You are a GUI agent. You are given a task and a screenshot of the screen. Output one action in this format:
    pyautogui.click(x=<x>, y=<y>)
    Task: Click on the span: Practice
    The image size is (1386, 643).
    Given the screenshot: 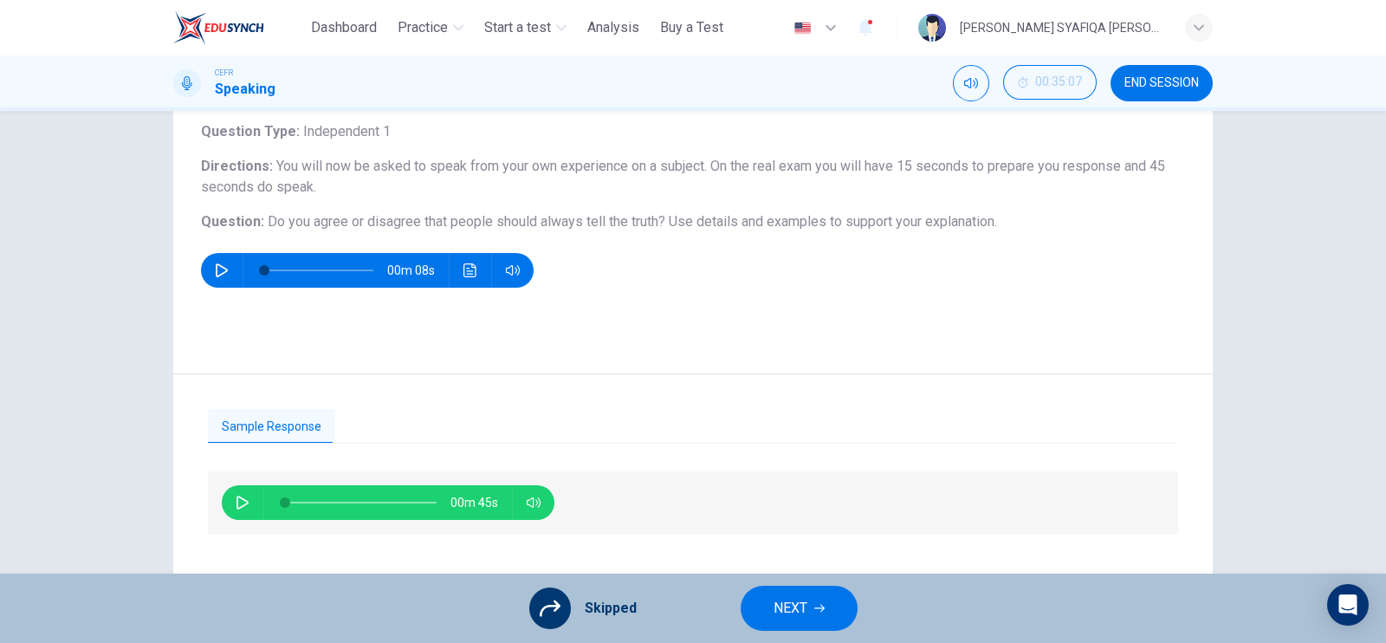 What is the action you would take?
    pyautogui.click(x=423, y=28)
    